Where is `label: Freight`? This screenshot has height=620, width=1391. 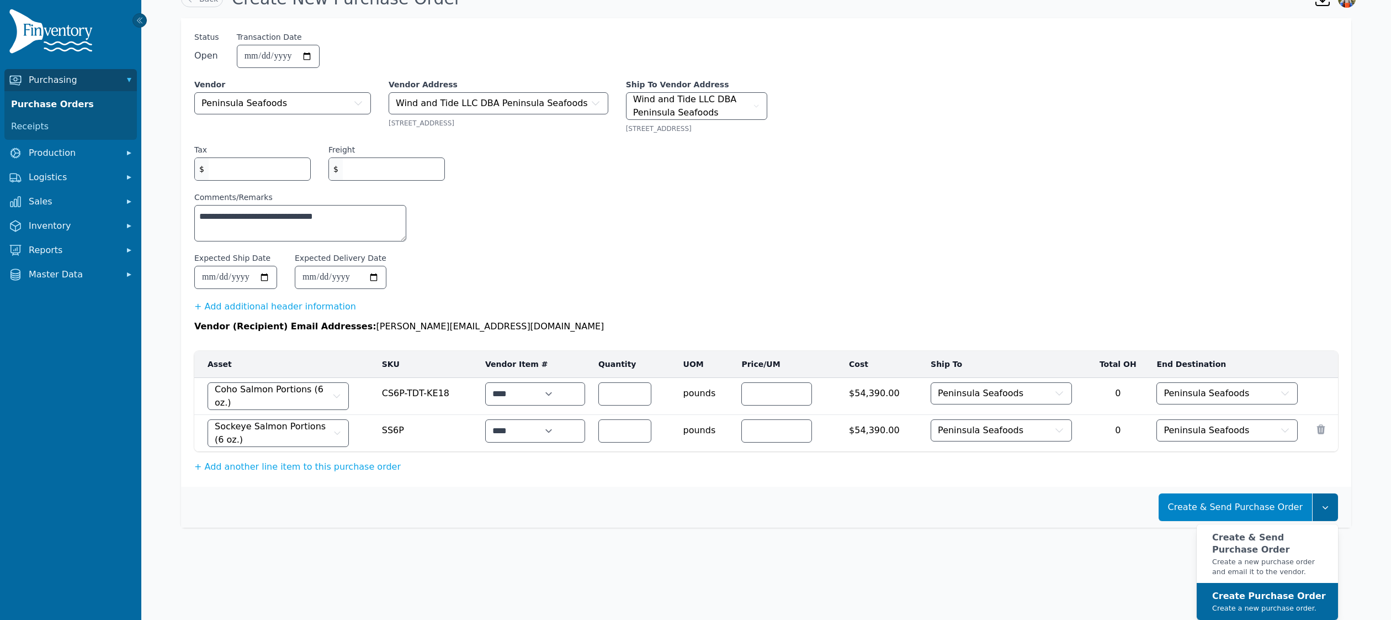 label: Freight is located at coordinates (342, 150).